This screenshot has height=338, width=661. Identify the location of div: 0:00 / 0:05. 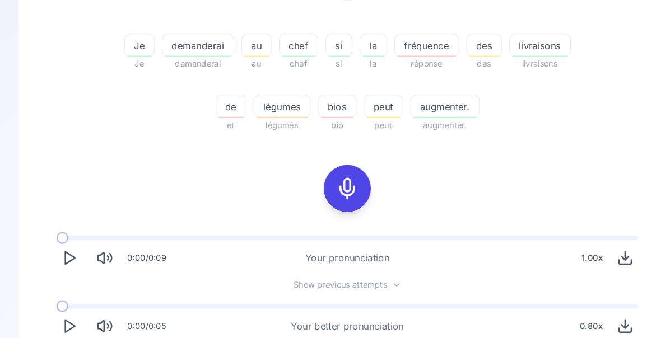
(139, 311).